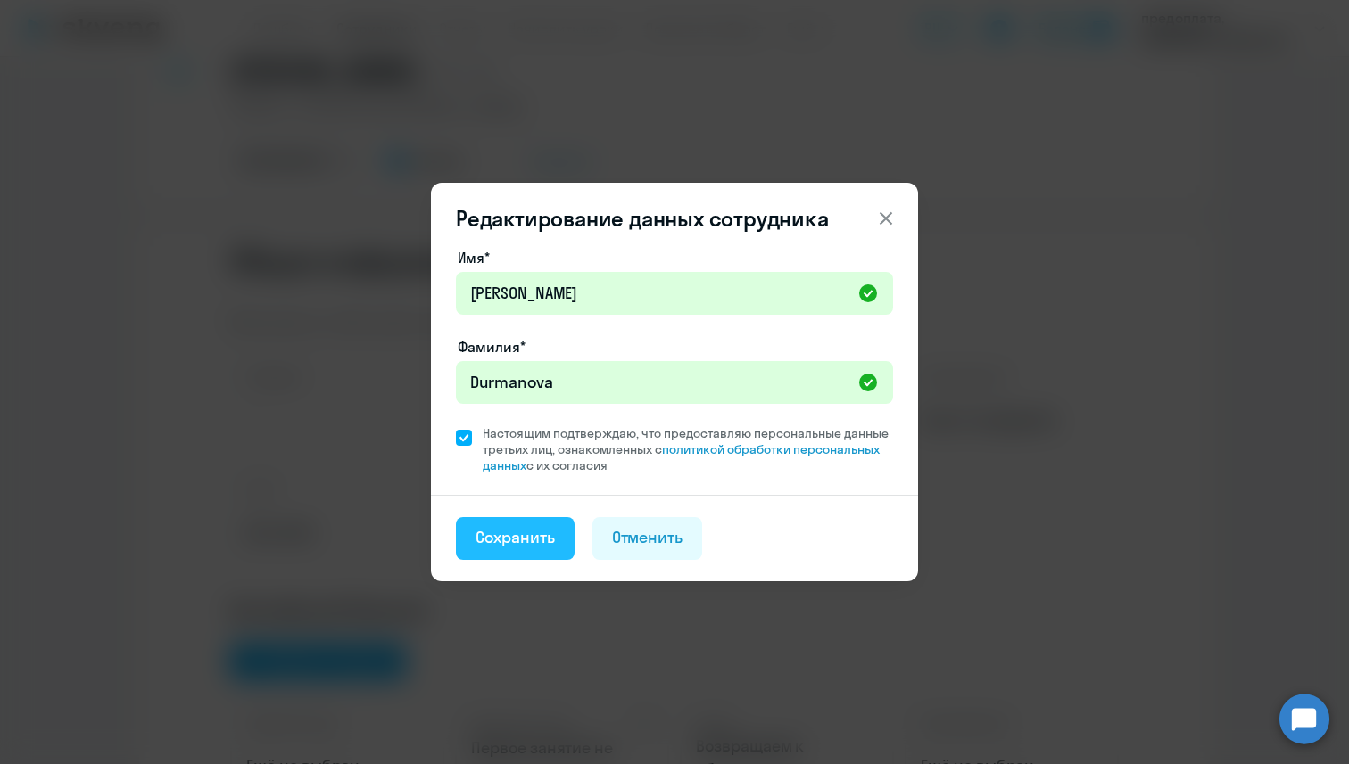 The width and height of the screenshot is (1349, 764). Describe the element at coordinates (515, 538) in the screenshot. I see `div: Сохранить` at that location.